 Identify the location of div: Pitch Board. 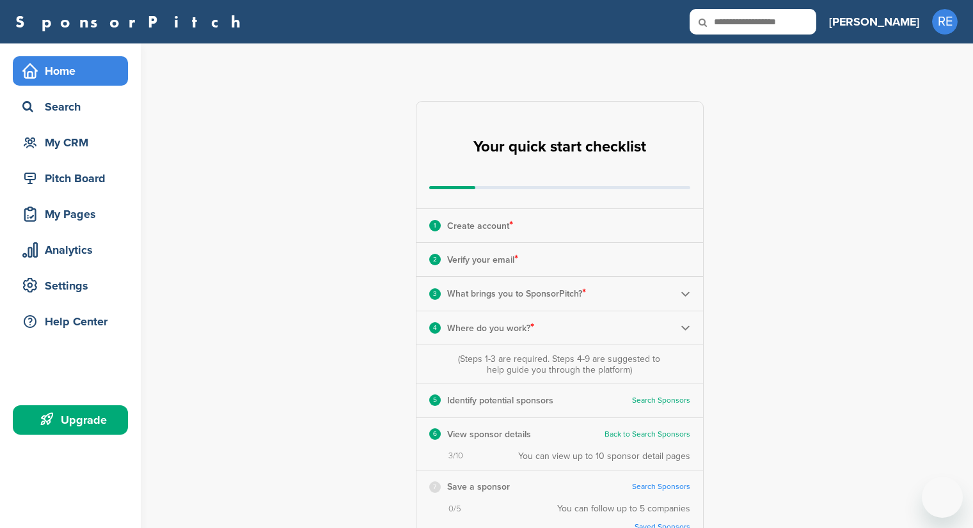
(74, 178).